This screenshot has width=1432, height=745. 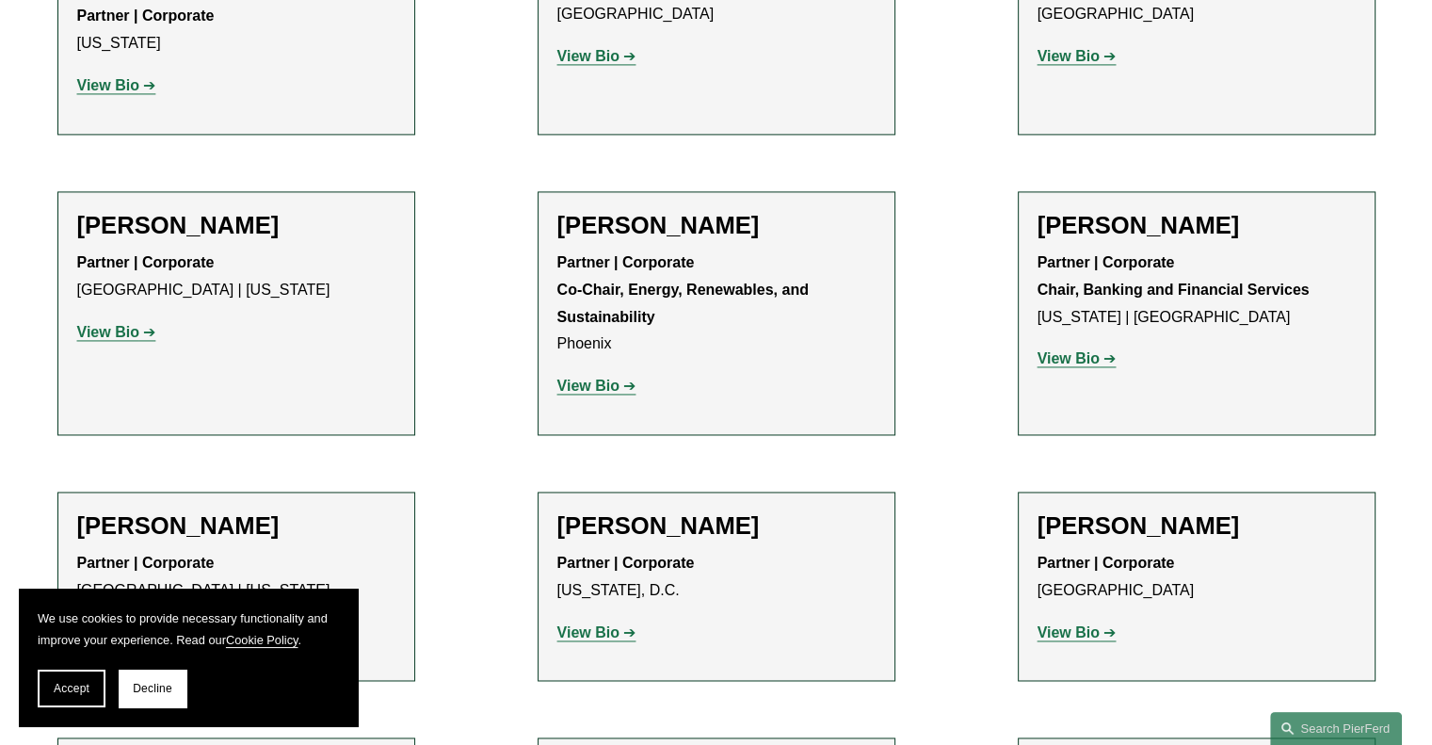 What do you see at coordinates (152, 688) in the screenshot?
I see `span: Decline` at bounding box center [152, 688].